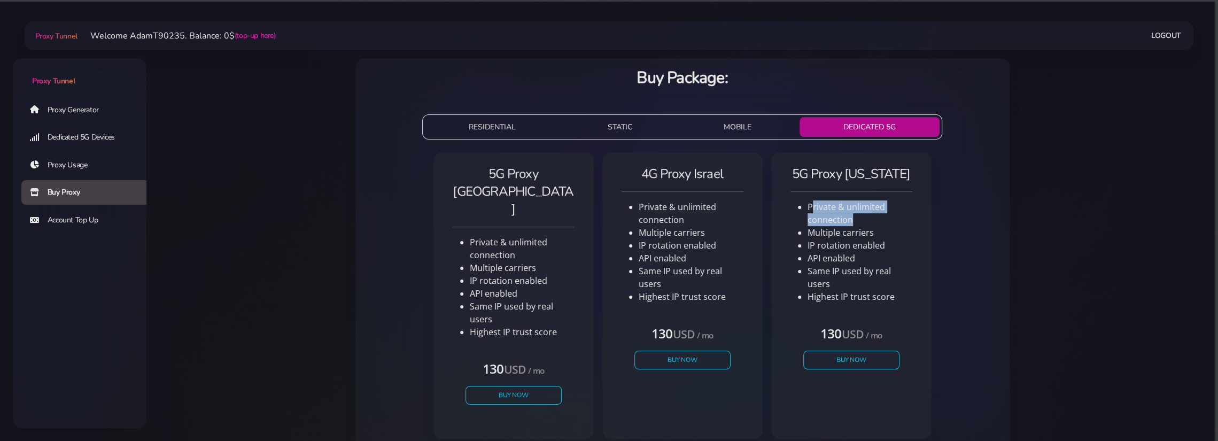  Describe the element at coordinates (88, 220) in the screenshot. I see `a: Account Top Up` at that location.